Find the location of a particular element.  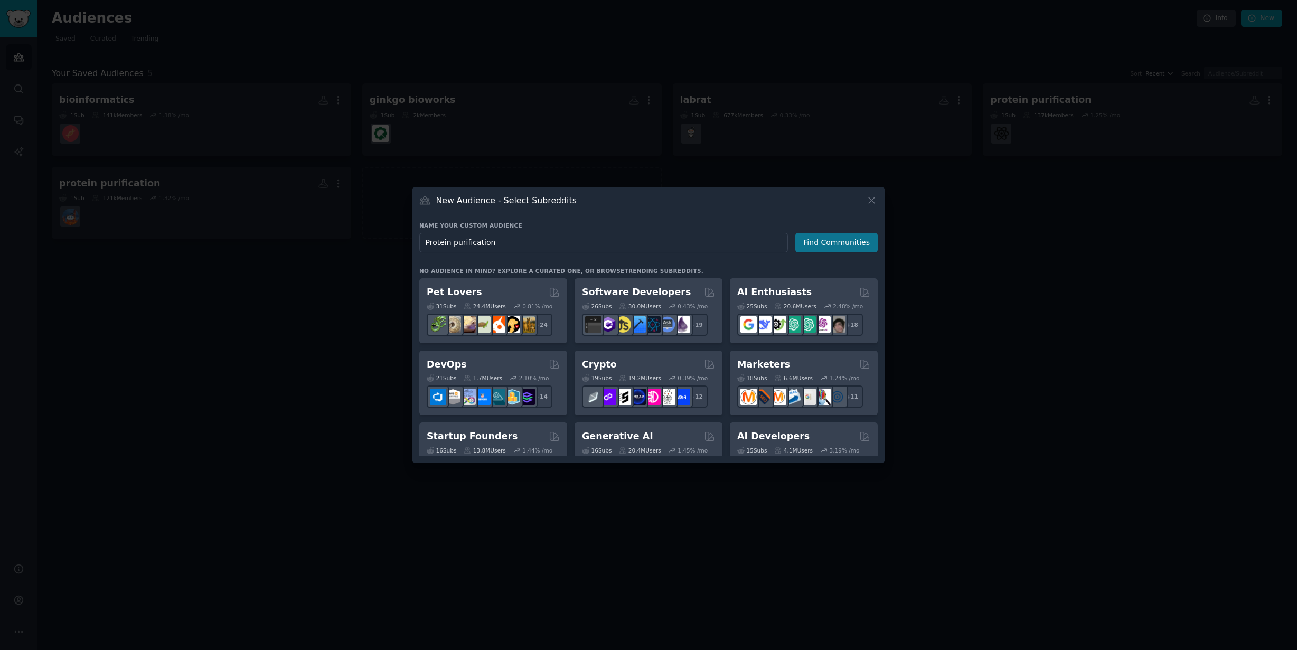

img: Emailmarketing is located at coordinates (792, 396).